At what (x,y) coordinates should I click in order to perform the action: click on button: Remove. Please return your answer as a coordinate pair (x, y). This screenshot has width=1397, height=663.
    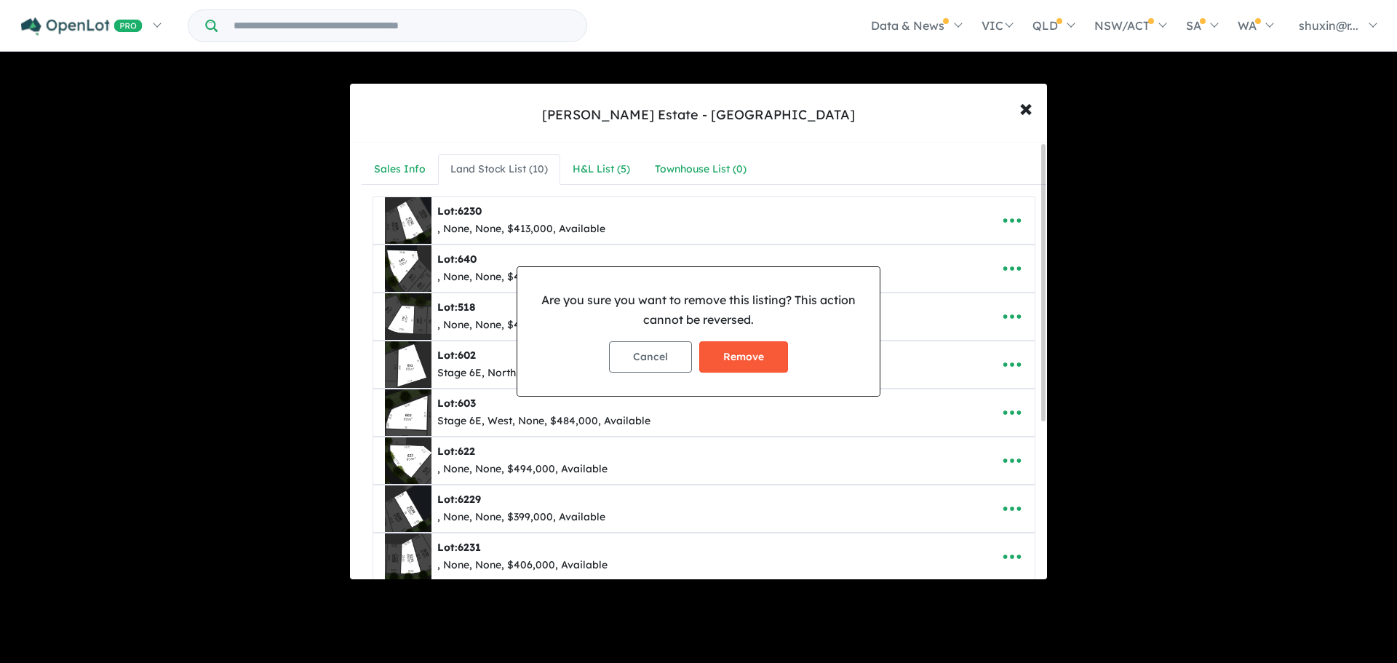
    Looking at the image, I should click on (744, 357).